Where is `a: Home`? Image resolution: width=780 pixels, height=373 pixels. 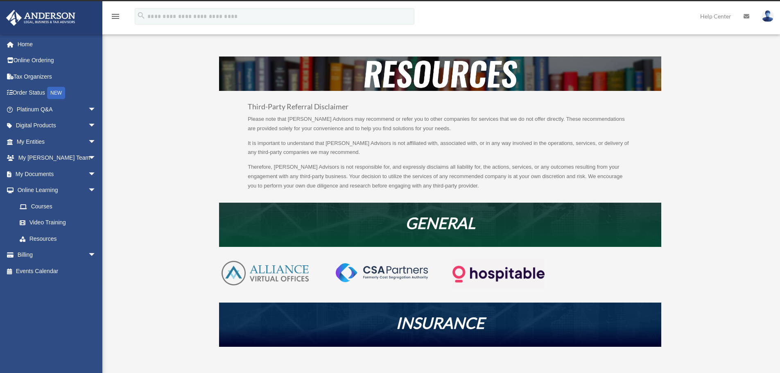 a: Home is located at coordinates (57, 44).